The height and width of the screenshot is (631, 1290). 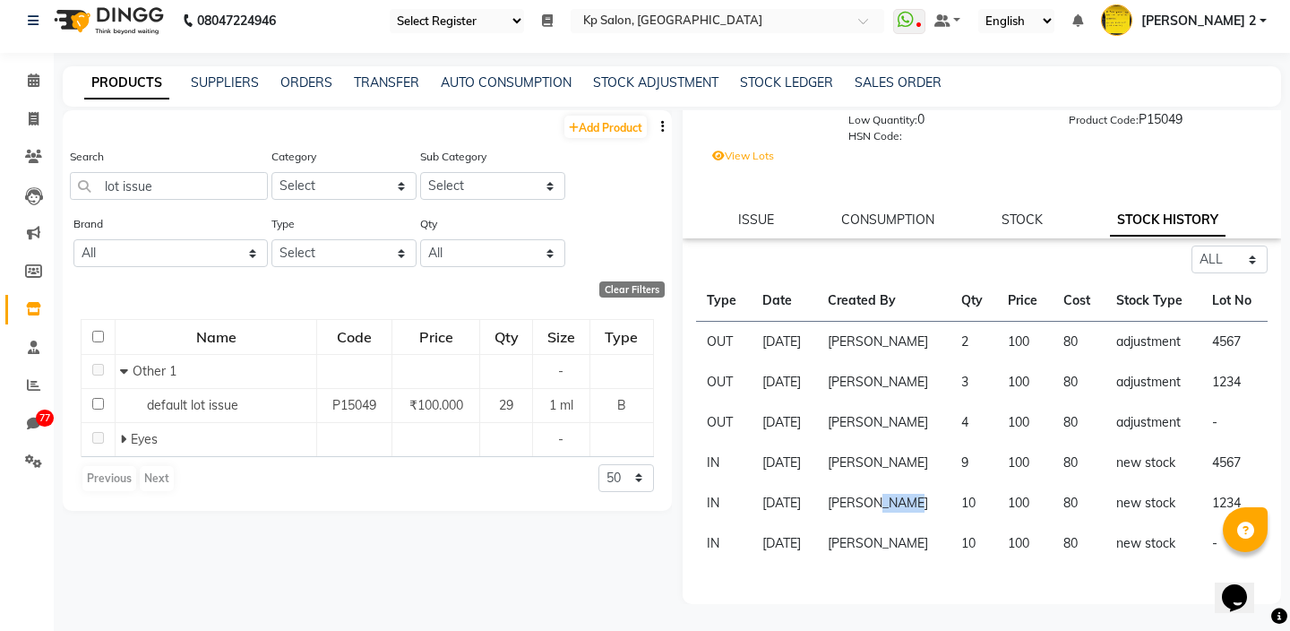 What do you see at coordinates (354, 405) in the screenshot?
I see `span: P15049` at bounding box center [354, 405].